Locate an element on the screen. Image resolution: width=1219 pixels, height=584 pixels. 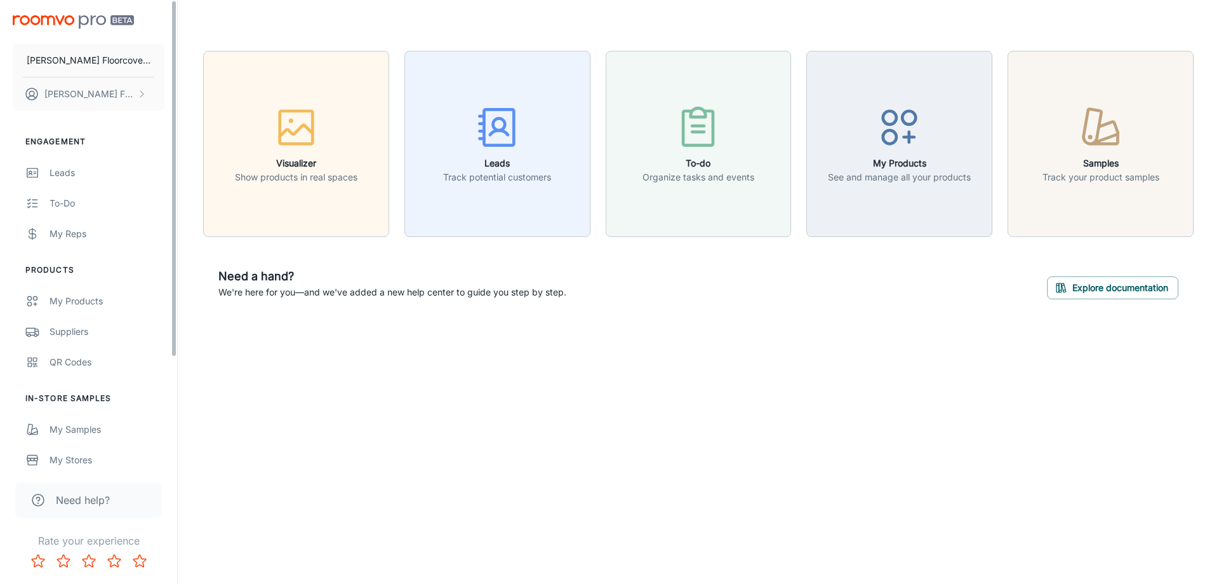
button: To-doOrganize tasks and events is located at coordinates (698, 144).